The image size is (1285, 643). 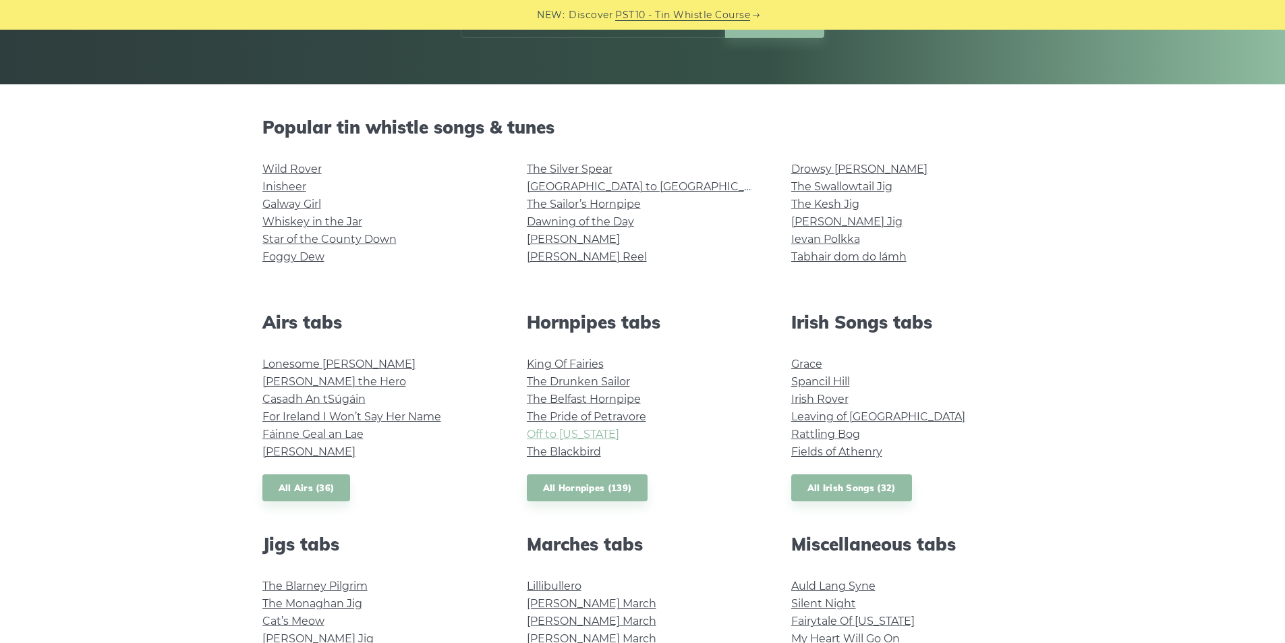 I want to click on h2: Irish Songs tabs, so click(x=908, y=322).